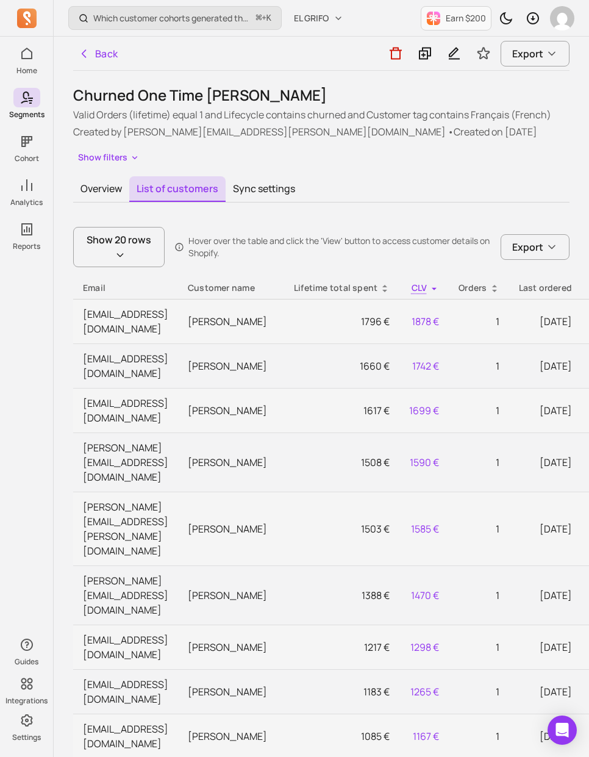 The image size is (589, 757). I want to click on td: 1298 €, so click(424, 646).